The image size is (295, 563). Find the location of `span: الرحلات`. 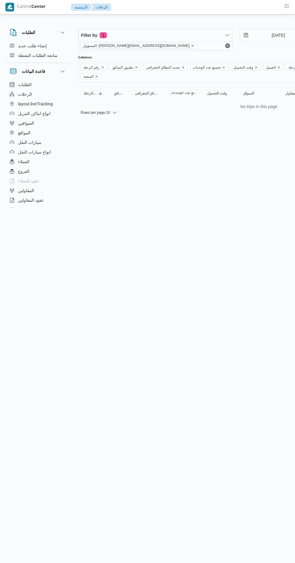

span: الرحلات is located at coordinates (25, 94).